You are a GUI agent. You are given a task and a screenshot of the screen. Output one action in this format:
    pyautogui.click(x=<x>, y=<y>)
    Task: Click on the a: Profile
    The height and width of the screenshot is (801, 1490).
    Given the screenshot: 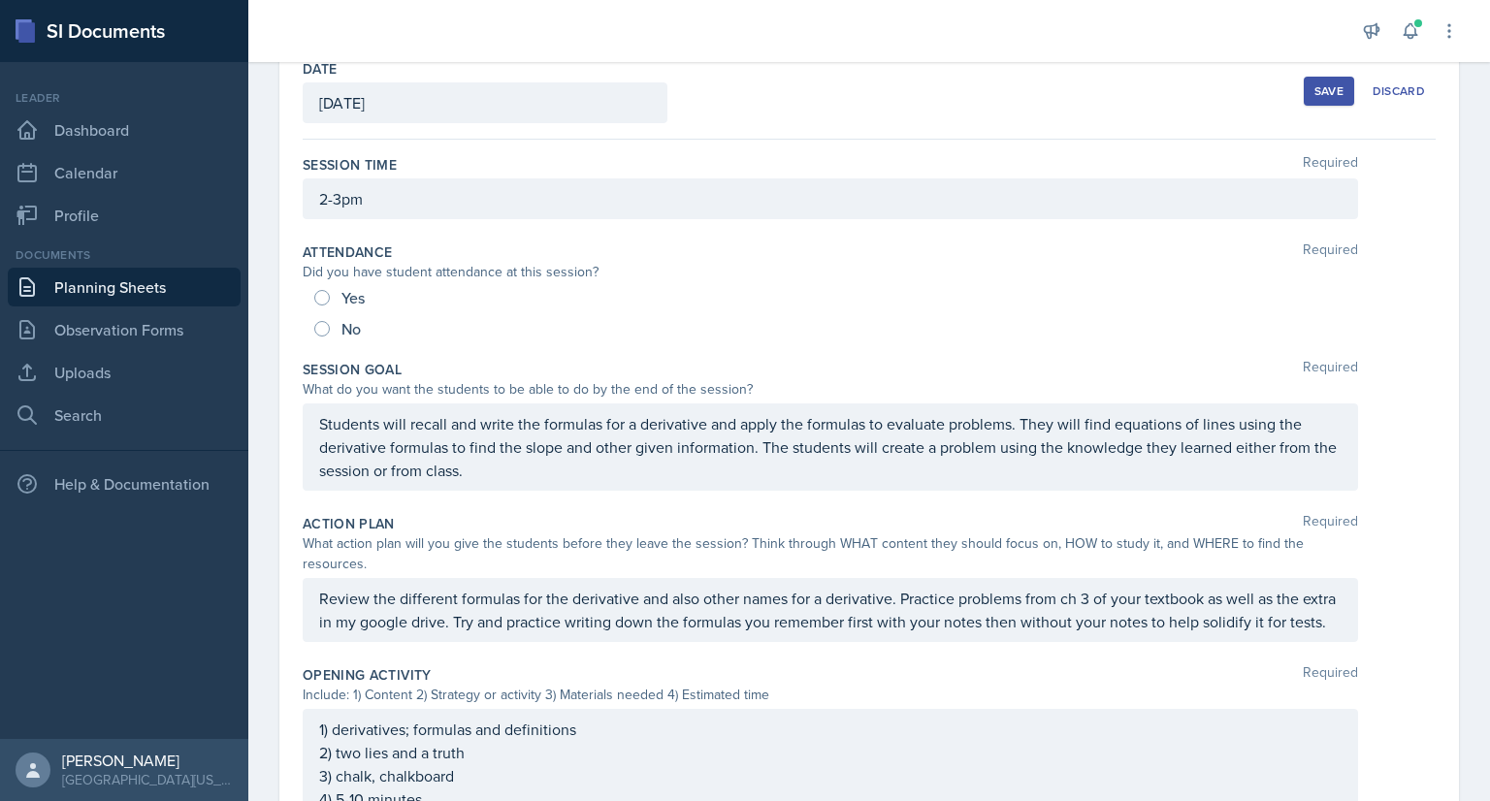 What is the action you would take?
    pyautogui.click(x=124, y=215)
    